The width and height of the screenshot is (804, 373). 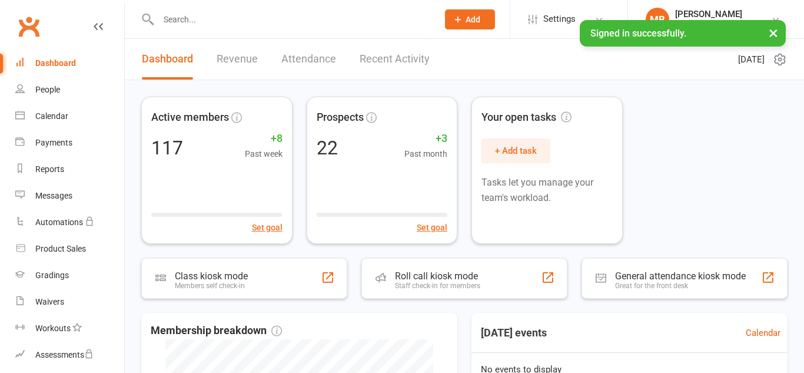 I want to click on div: Class kiosk mode, so click(x=211, y=275).